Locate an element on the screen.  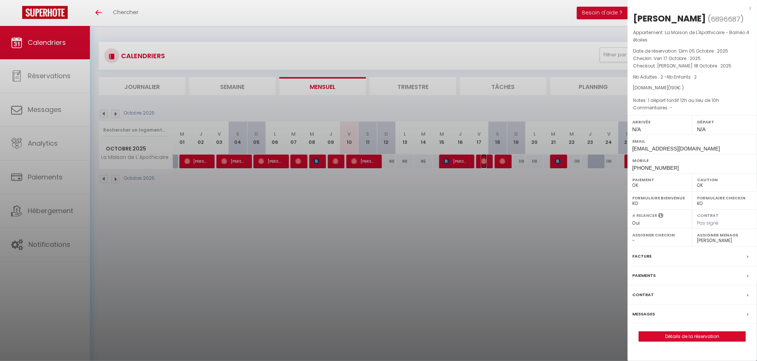
a: Détails de la réservation is located at coordinates (693, 336).